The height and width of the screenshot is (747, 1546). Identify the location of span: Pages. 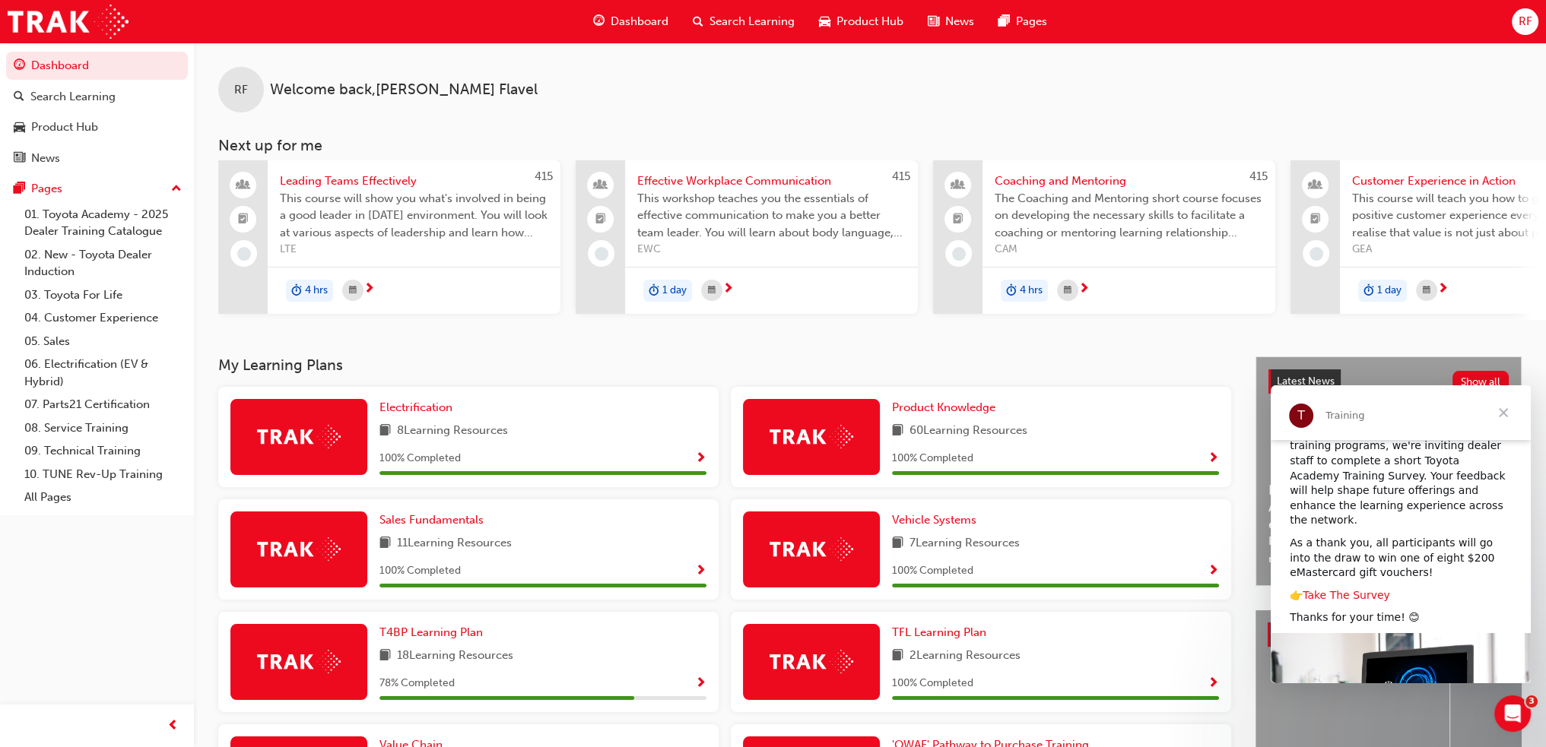
(1031, 21).